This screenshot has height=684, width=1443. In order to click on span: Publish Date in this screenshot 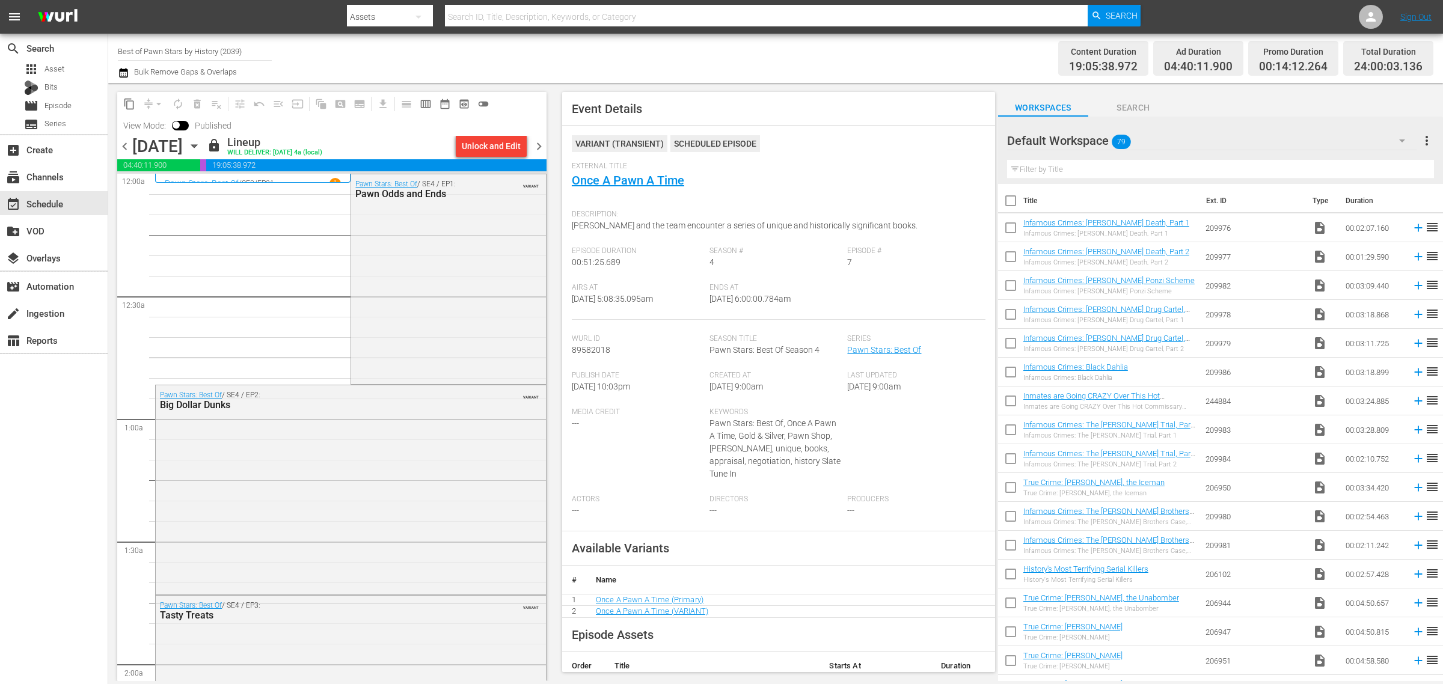, I will do `click(638, 376)`.